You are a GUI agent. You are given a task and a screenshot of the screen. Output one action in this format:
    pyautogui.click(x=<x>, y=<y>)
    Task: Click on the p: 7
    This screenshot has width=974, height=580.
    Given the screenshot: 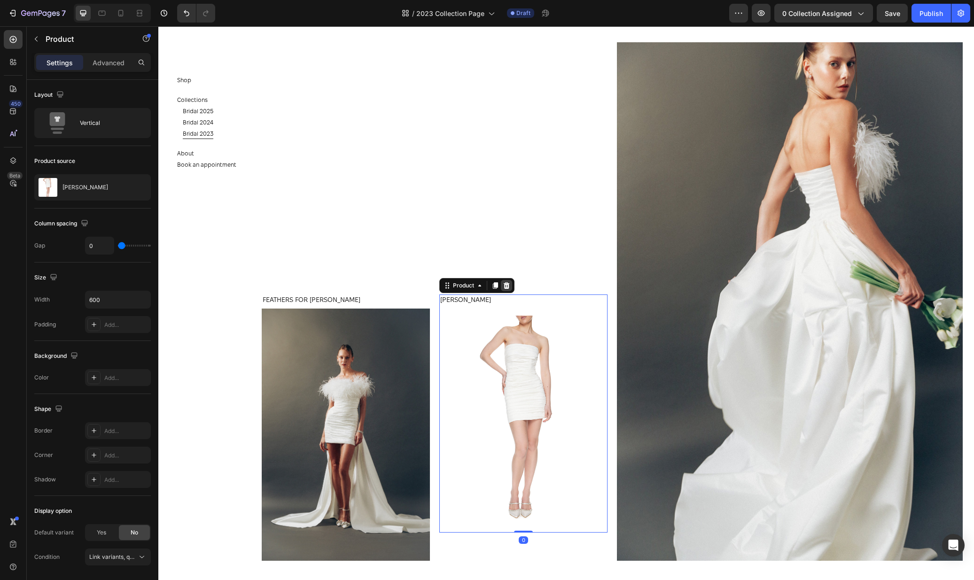 What is the action you would take?
    pyautogui.click(x=63, y=13)
    